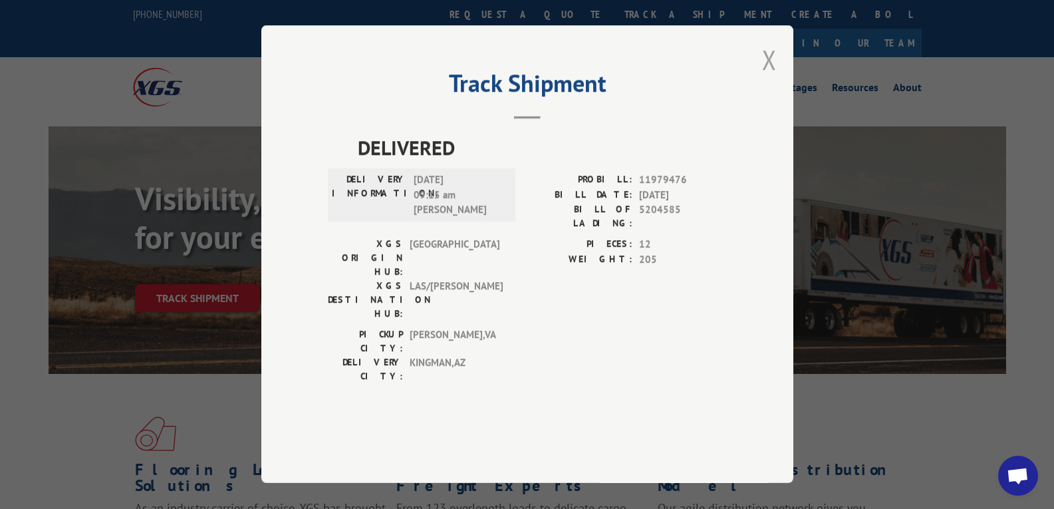 The height and width of the screenshot is (509, 1054). What do you see at coordinates (580, 259) in the screenshot?
I see `label: WEIGHT:` at bounding box center [580, 259].